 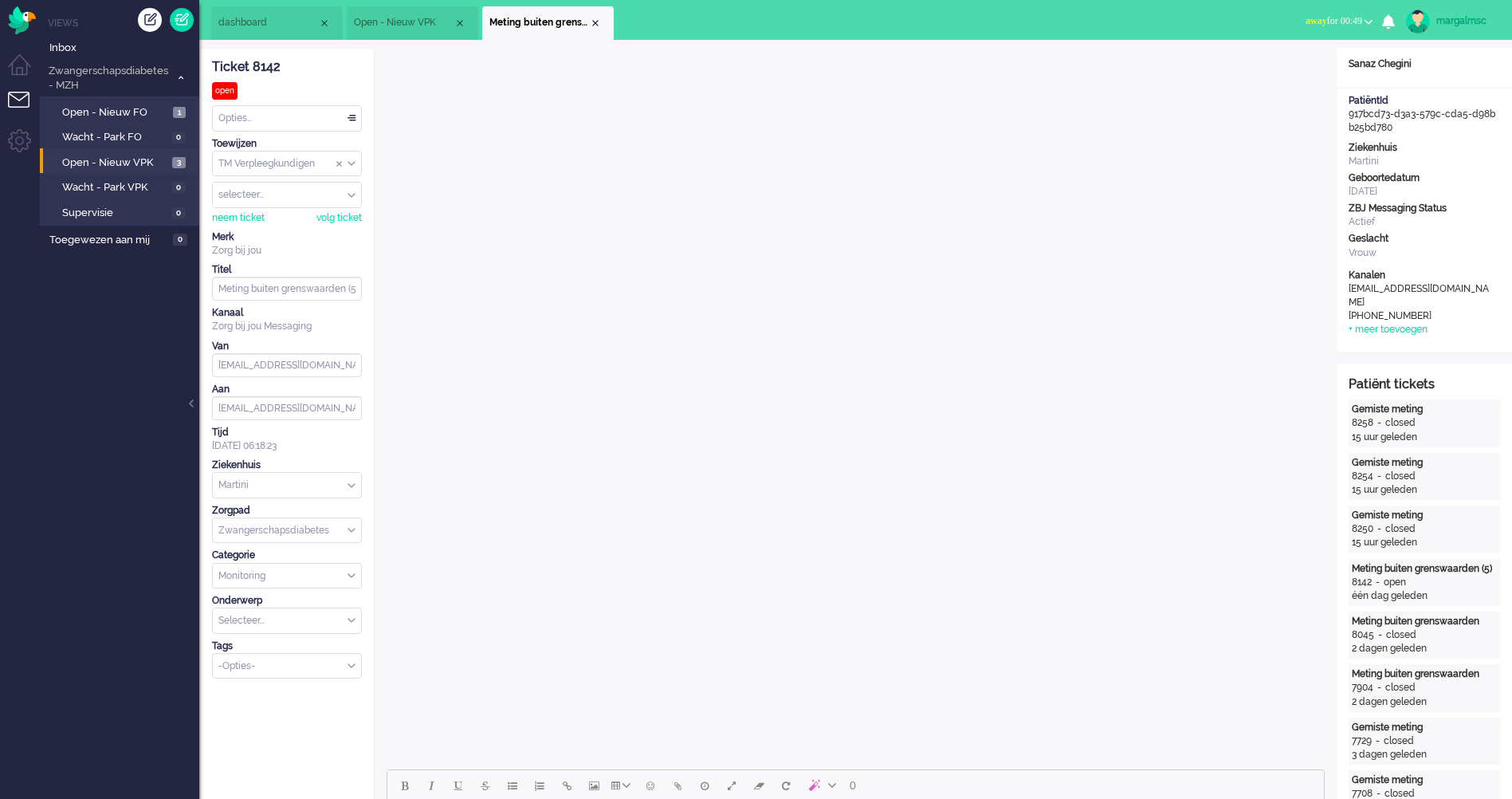 I want to click on div: Van, so click(x=287, y=346).